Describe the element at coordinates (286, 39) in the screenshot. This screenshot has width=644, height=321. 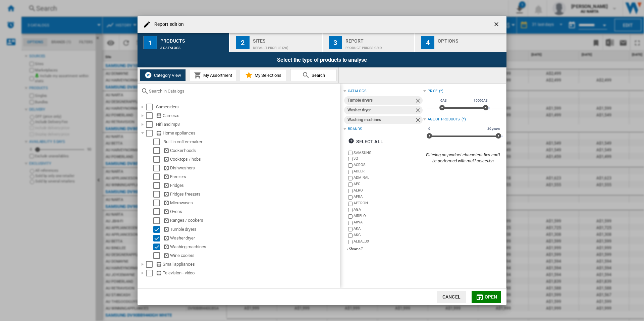
I see `div: Sites` at that location.